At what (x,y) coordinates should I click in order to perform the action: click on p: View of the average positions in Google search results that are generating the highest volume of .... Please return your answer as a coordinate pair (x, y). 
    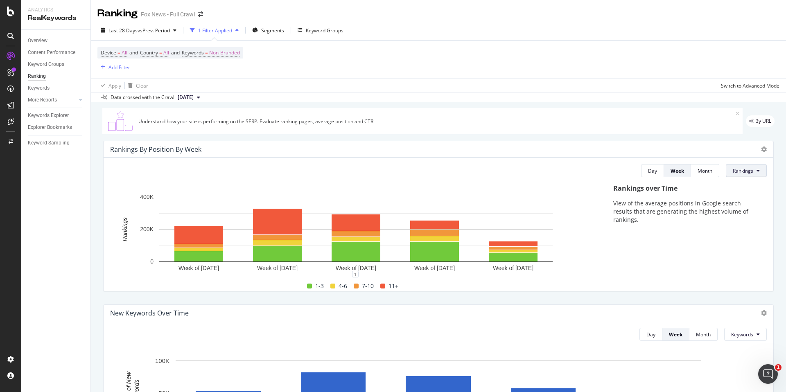
    Looking at the image, I should click on (686, 212).